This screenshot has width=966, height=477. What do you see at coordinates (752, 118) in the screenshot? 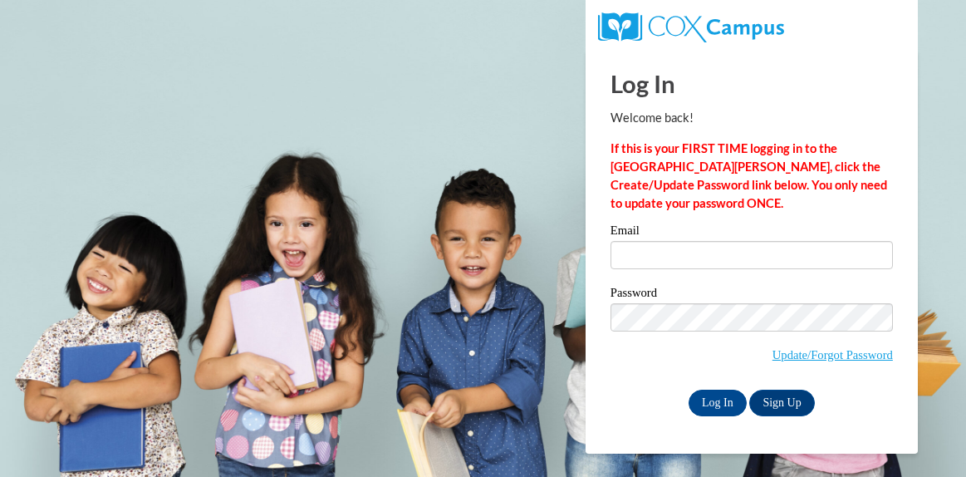
I see `p: Welcome back!` at bounding box center [752, 118].